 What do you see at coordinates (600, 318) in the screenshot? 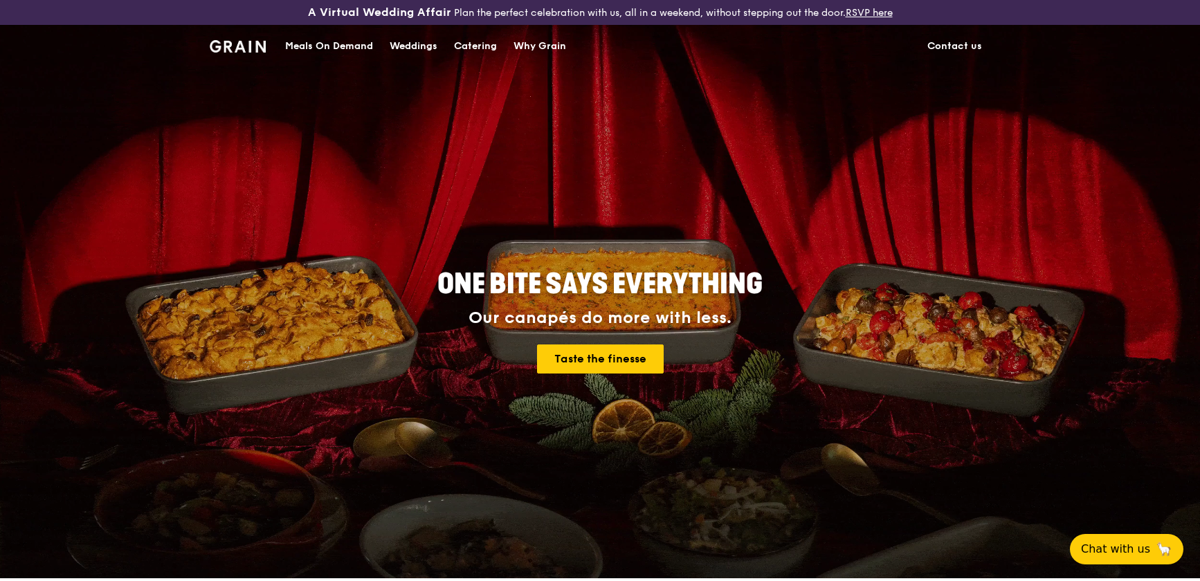
I see `div: Our canapés do more with less.` at bounding box center [600, 318].